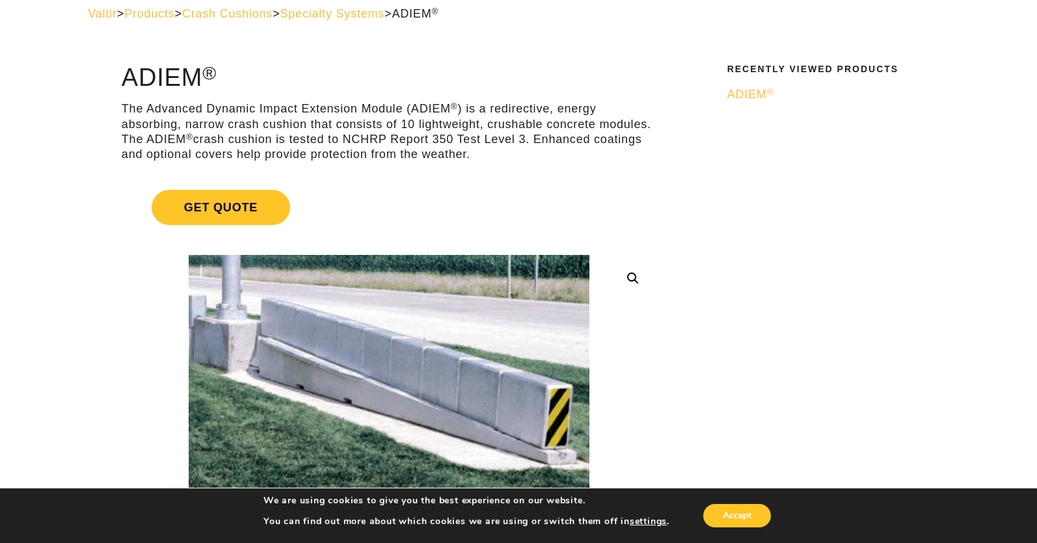  What do you see at coordinates (227, 14) in the screenshot?
I see `a: Crash Cushions` at bounding box center [227, 14].